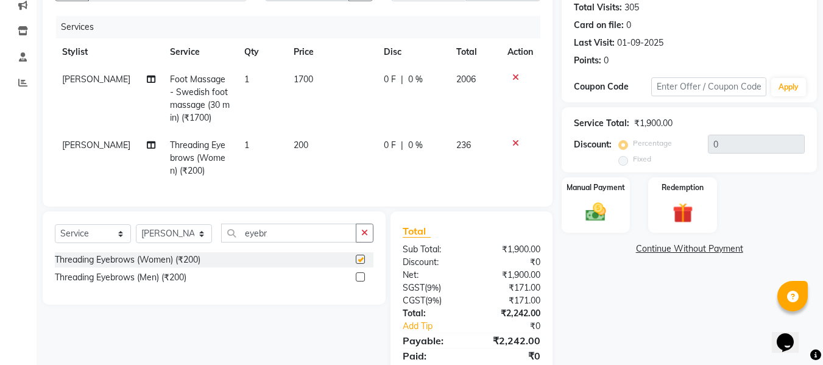 The image size is (823, 365). What do you see at coordinates (200, 52) in the screenshot?
I see `th: Service` at bounding box center [200, 52].